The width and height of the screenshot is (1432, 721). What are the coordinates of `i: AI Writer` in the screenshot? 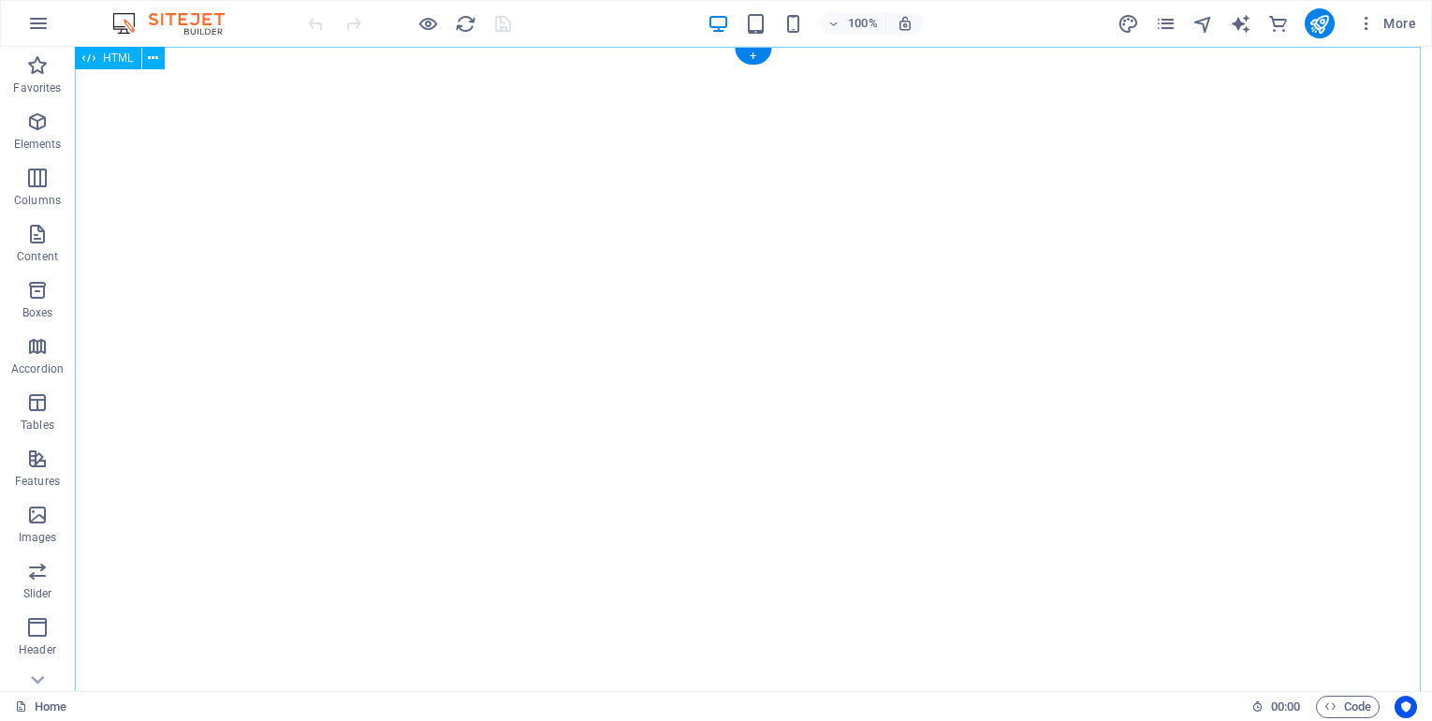 It's located at (1240, 23).